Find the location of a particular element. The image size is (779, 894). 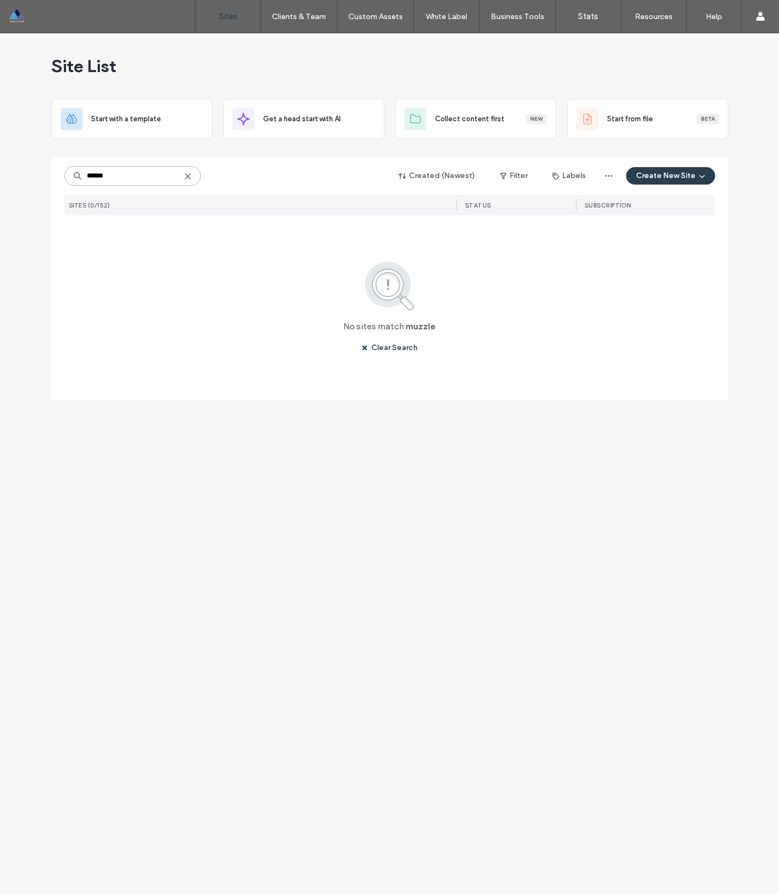

span: Help is located at coordinates (36, 13).